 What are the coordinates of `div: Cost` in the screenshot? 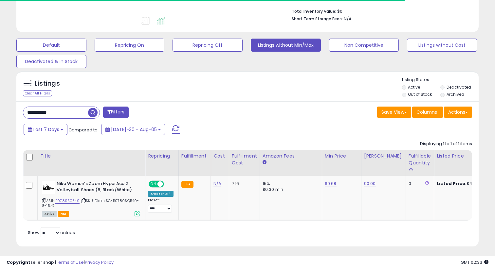 It's located at (220, 156).